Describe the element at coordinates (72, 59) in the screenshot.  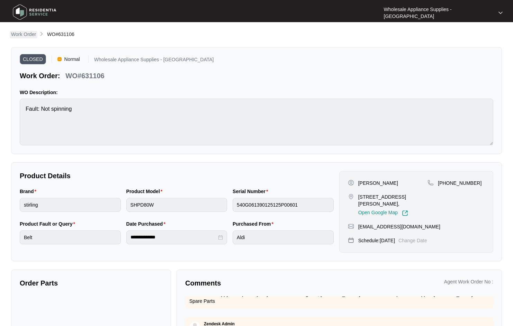
I see `span: Normal` at that location.